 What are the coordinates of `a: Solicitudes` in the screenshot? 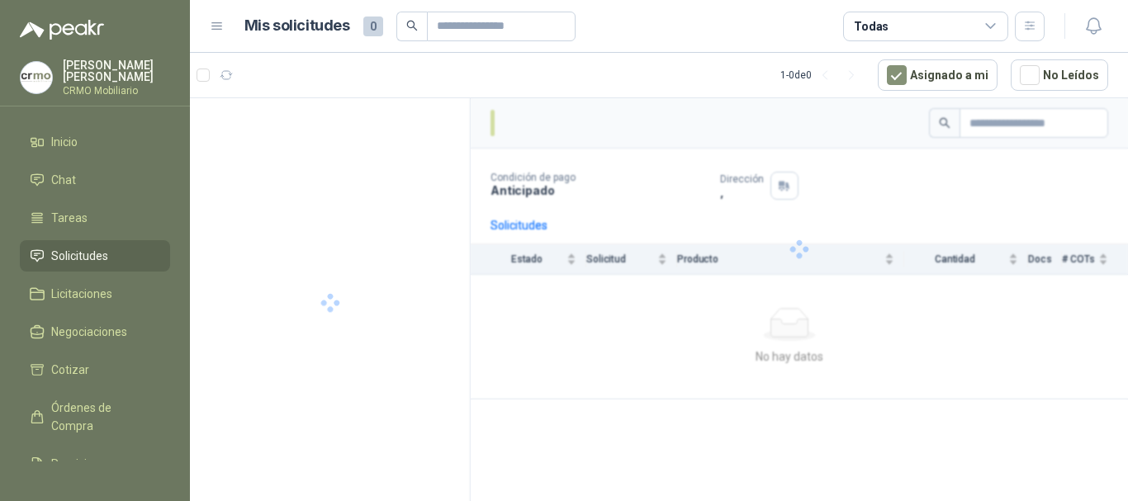 It's located at (95, 256).